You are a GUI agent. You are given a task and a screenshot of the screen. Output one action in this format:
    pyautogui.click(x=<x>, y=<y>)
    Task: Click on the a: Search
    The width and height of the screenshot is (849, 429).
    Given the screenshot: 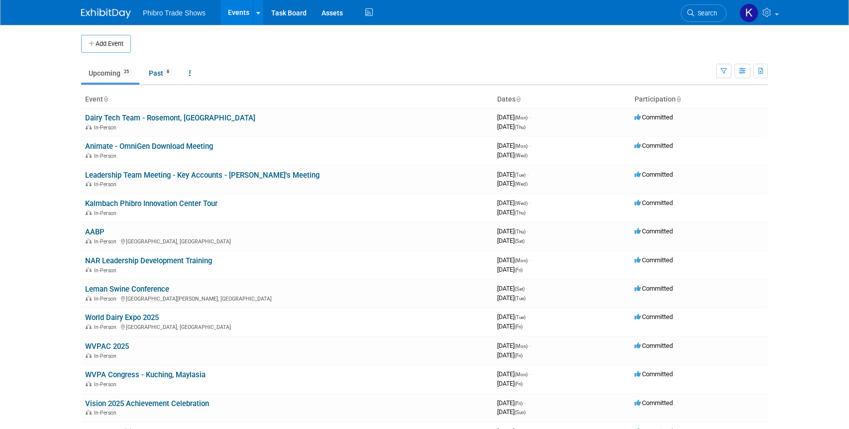 What is the action you would take?
    pyautogui.click(x=703, y=13)
    